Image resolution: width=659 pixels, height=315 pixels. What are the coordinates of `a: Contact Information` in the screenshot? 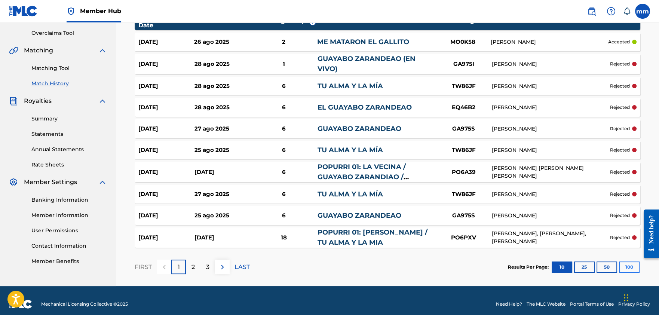 It's located at (69, 246).